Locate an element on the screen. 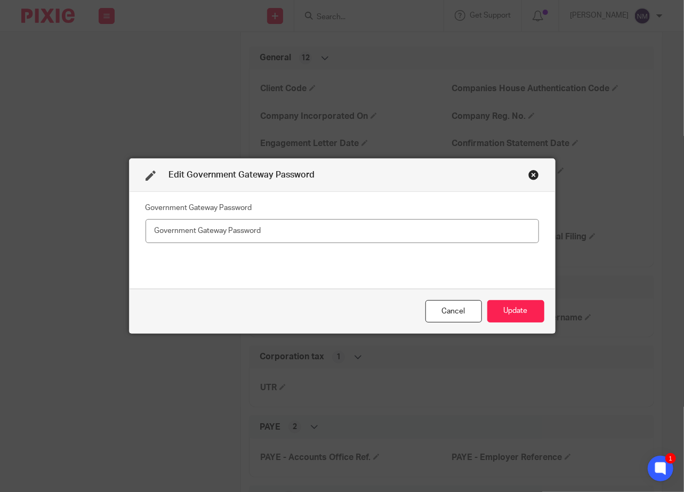 The height and width of the screenshot is (492, 684). span: Edit Government Gateway Password is located at coordinates (242, 175).